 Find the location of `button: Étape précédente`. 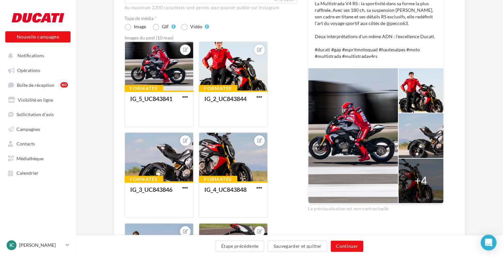

button: Étape précédente is located at coordinates (240, 247).